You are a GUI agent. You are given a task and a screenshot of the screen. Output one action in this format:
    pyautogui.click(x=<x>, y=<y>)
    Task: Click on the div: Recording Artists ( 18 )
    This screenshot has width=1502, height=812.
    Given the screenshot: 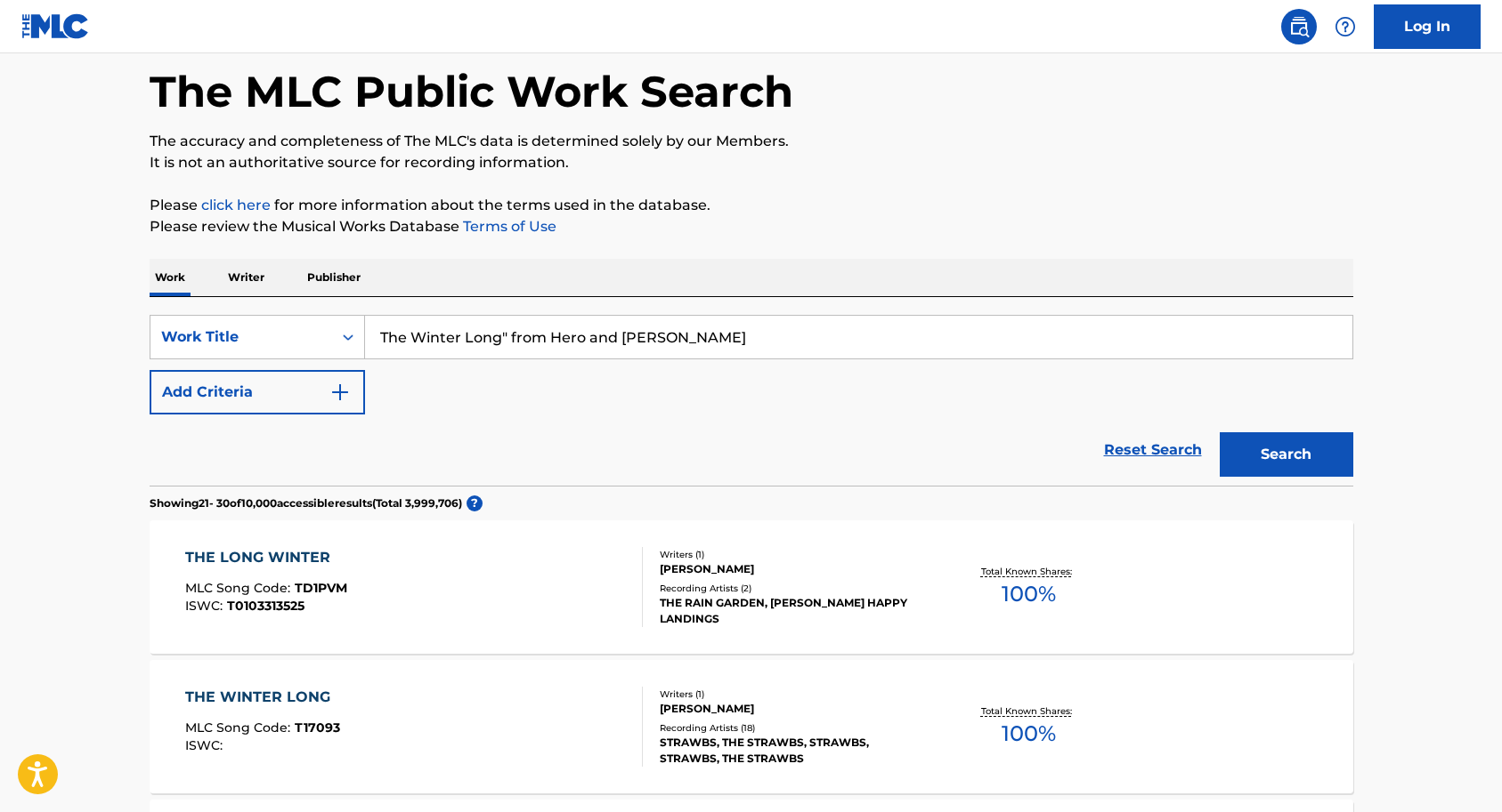 What is the action you would take?
    pyautogui.click(x=794, y=728)
    